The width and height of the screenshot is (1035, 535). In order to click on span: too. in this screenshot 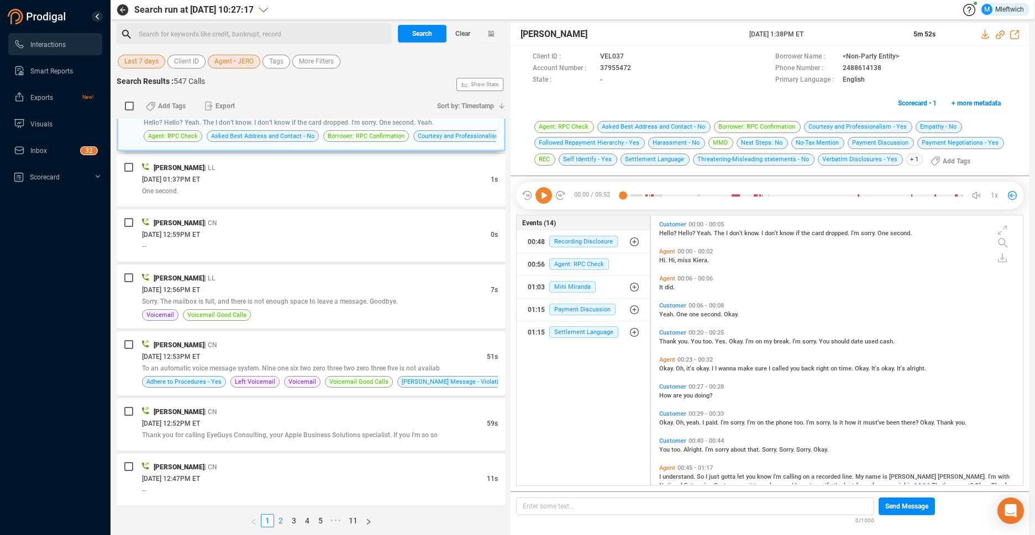, I will do `click(800, 423)`.